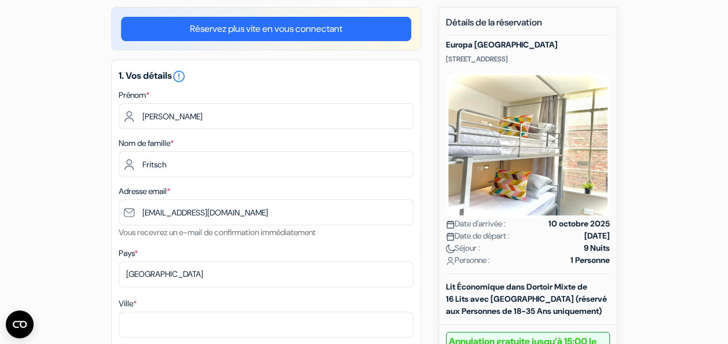  What do you see at coordinates (579, 223) in the screenshot?
I see `strong: 10 octobre 2025` at bounding box center [579, 223].